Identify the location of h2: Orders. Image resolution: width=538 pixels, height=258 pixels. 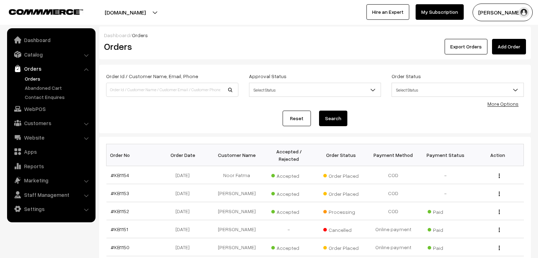
(171, 46).